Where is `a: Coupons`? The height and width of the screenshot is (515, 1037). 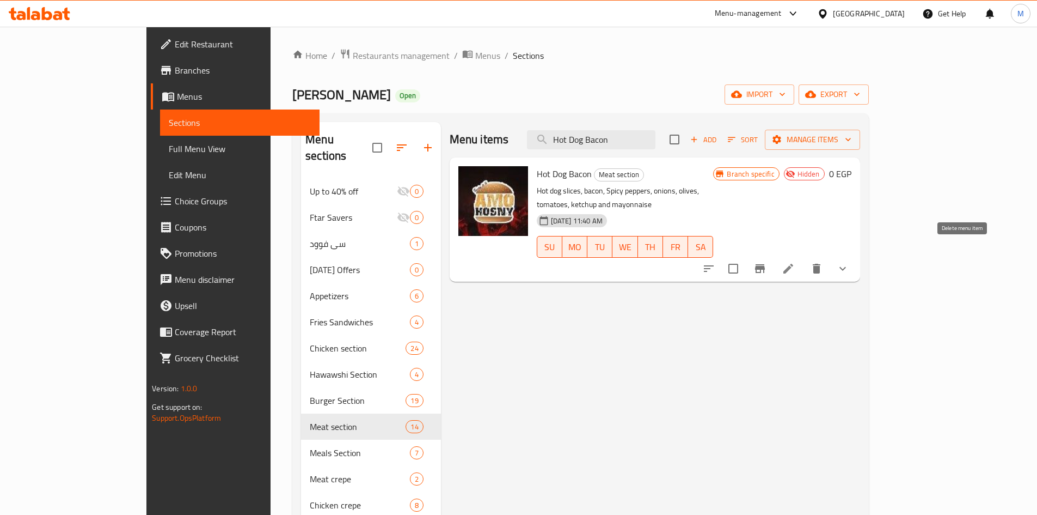
a: Coupons is located at coordinates (235, 227).